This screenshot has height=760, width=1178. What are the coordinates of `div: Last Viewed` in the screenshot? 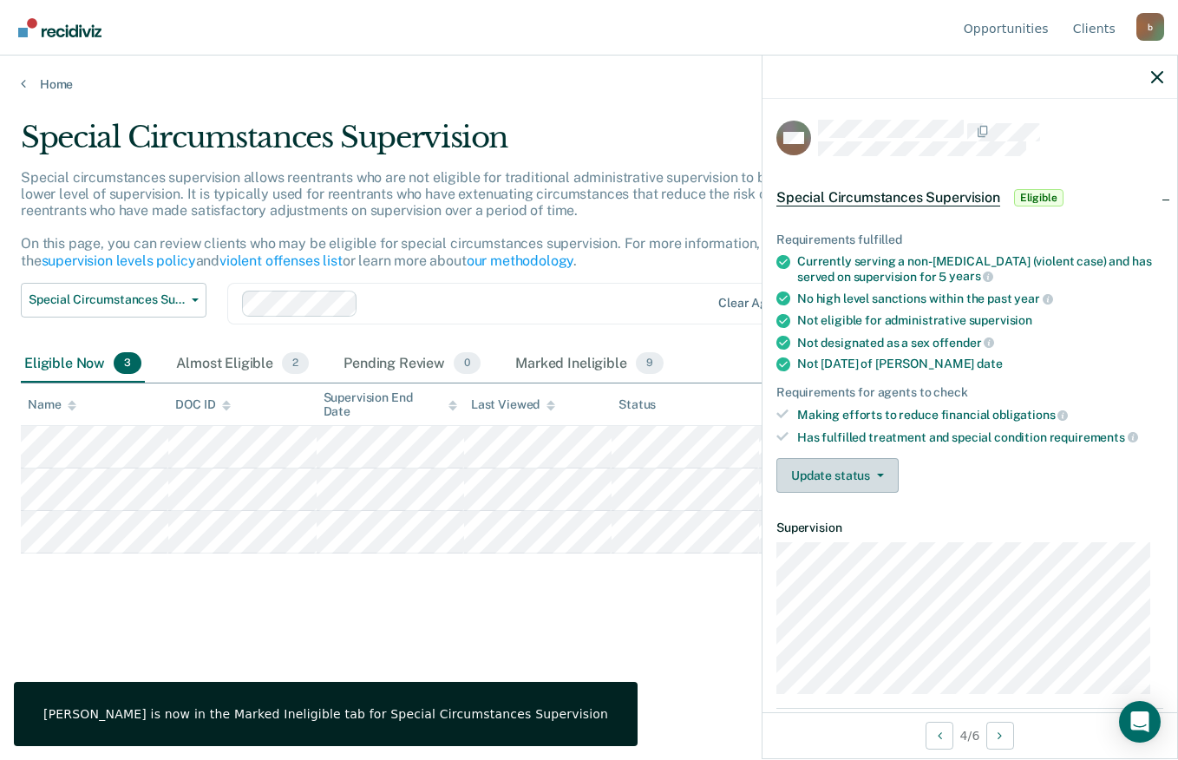 It's located at (513, 404).